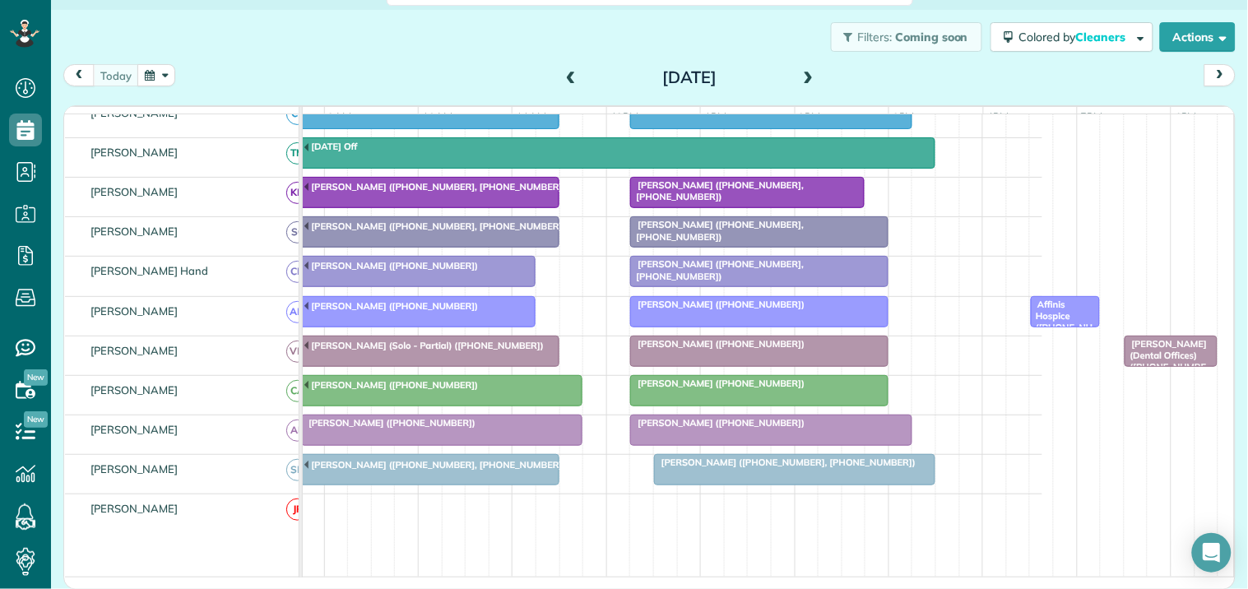 Image resolution: width=1248 pixels, height=589 pixels. I want to click on button: Actions, so click(1198, 37).